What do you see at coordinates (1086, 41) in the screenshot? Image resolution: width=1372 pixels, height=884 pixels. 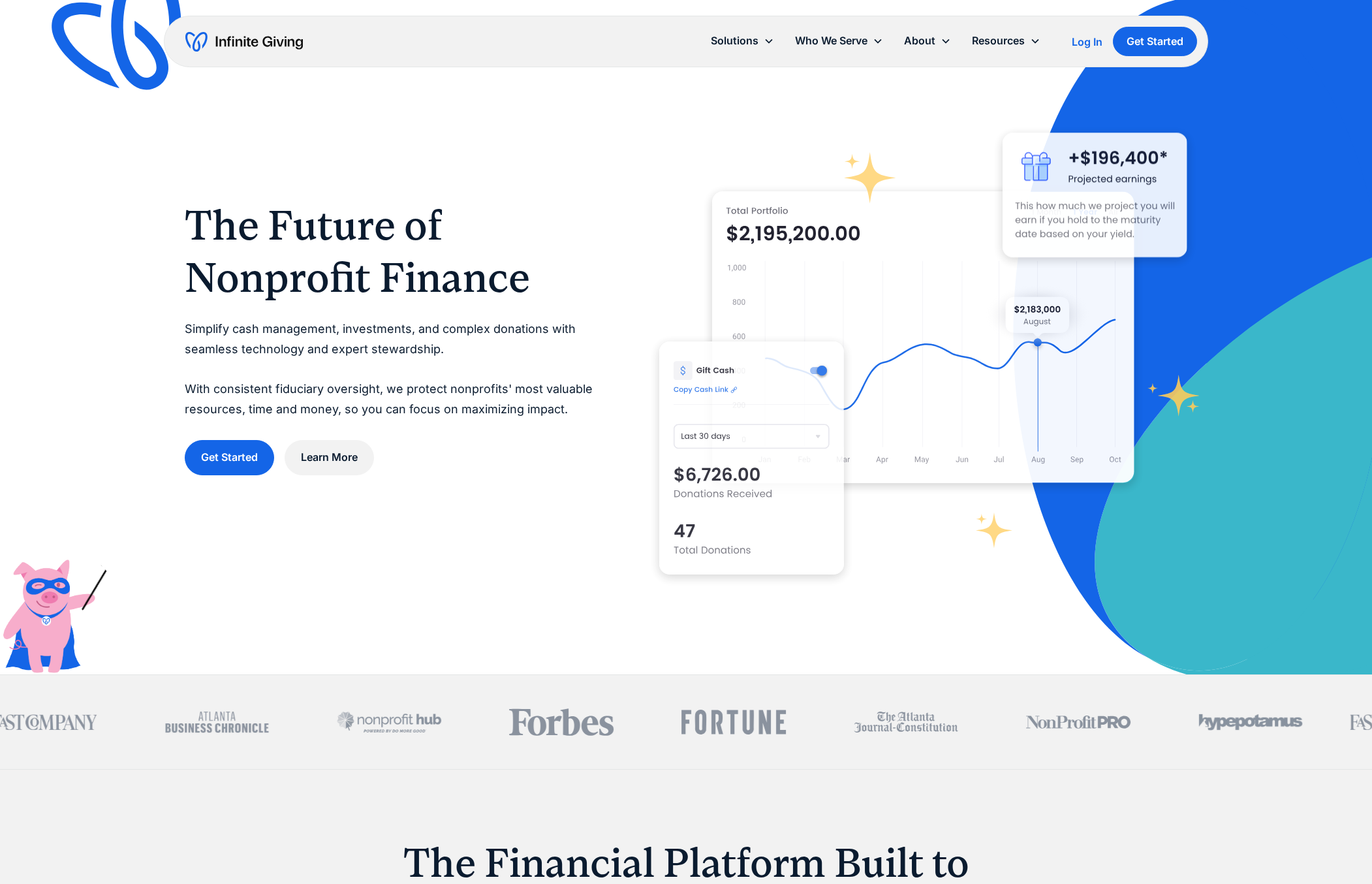 I see `div: Log In` at bounding box center [1086, 41].